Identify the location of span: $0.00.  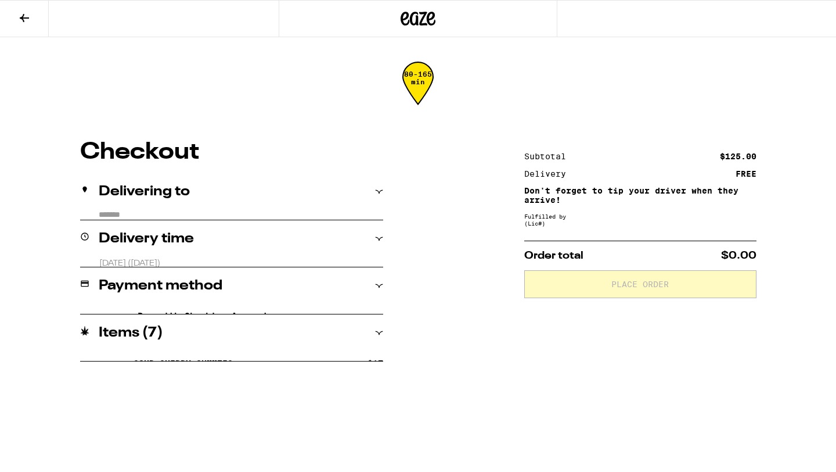
(739, 256).